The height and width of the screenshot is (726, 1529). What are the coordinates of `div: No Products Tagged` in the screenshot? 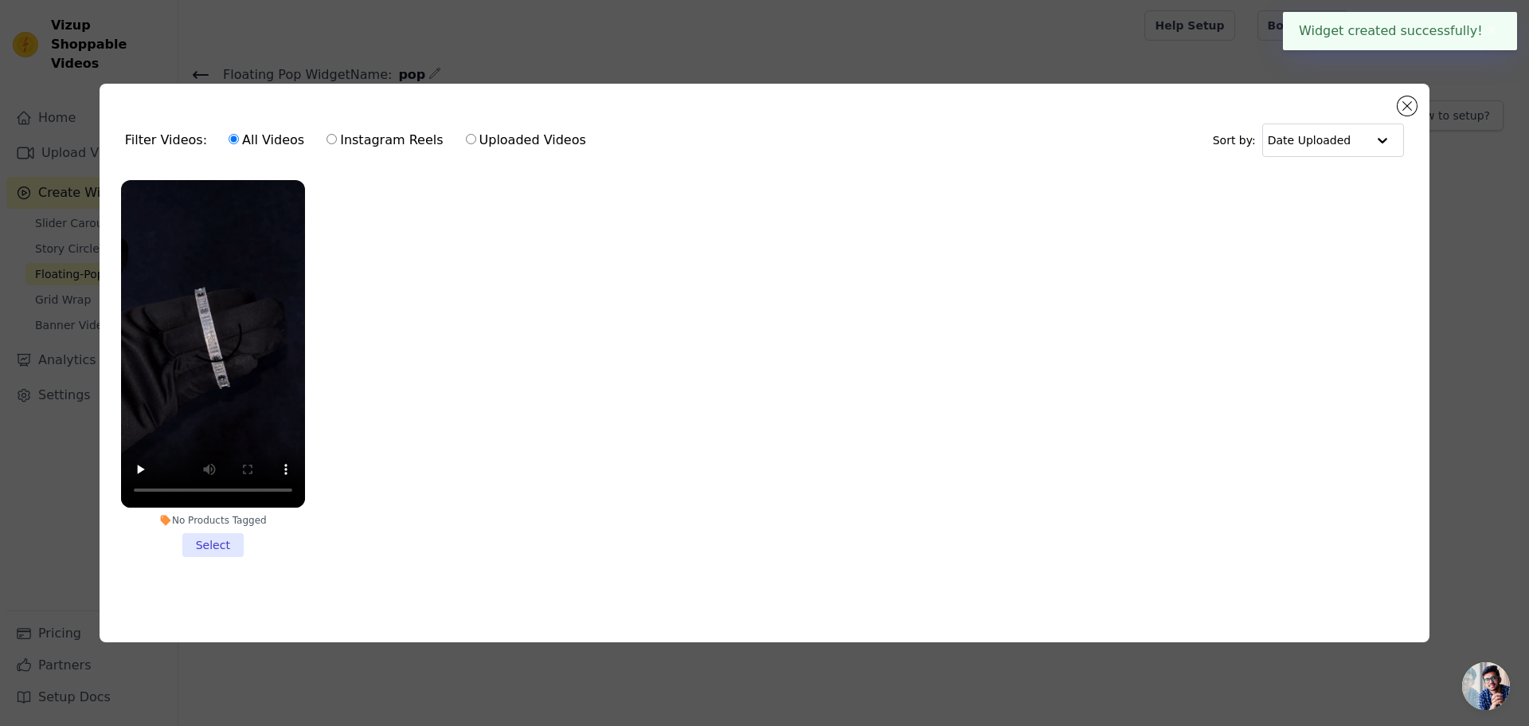 It's located at (213, 520).